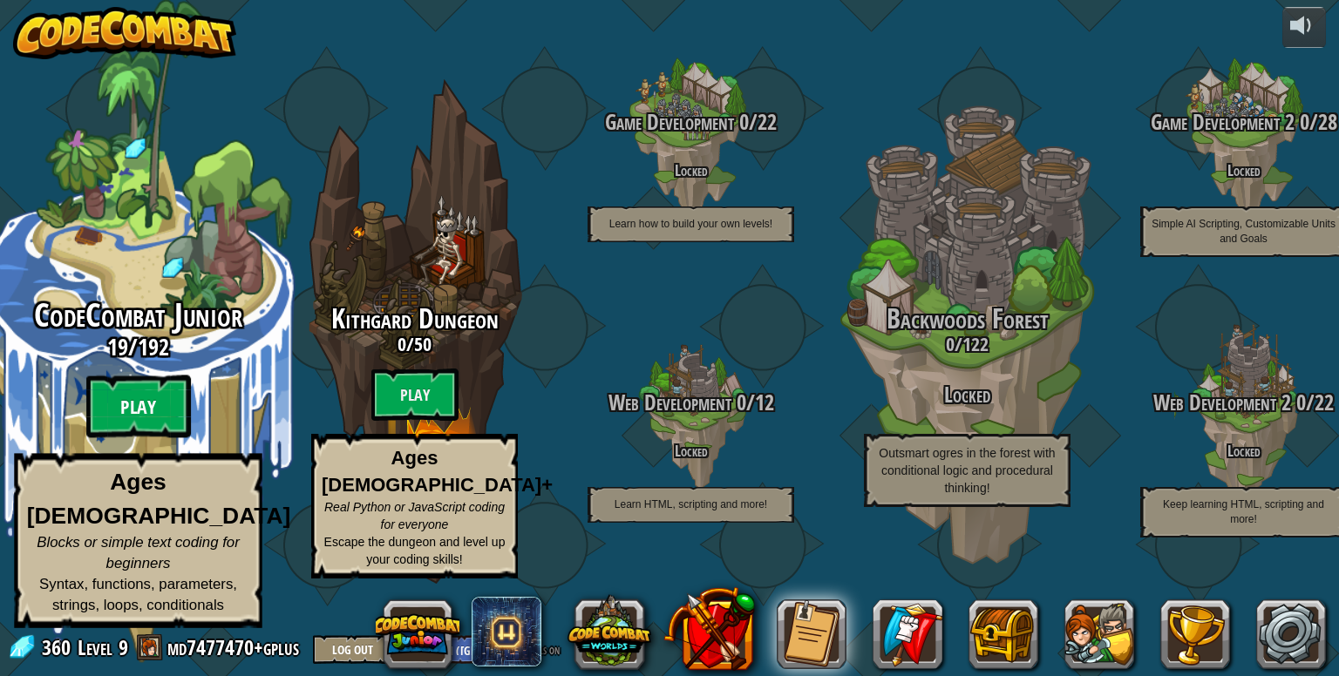 The image size is (1339, 676). What do you see at coordinates (235, 648) in the screenshot?
I see `a: md7477470+gplus` at bounding box center [235, 648].